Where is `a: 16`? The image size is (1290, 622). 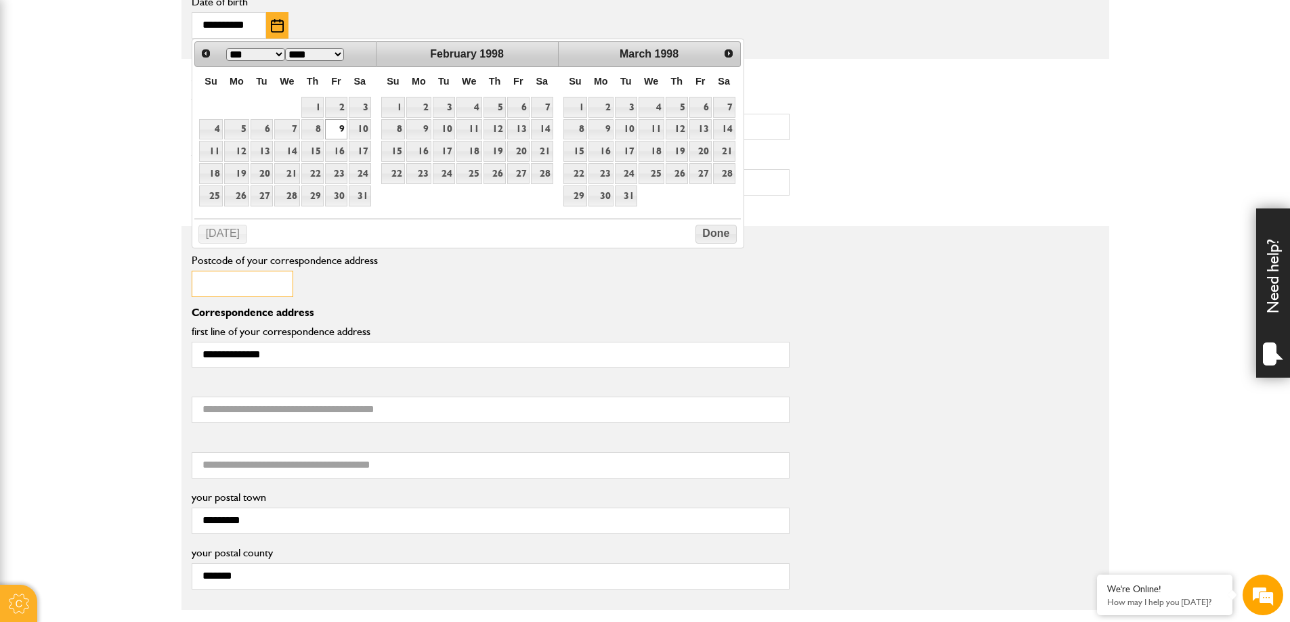 a: 16 is located at coordinates (419, 151).